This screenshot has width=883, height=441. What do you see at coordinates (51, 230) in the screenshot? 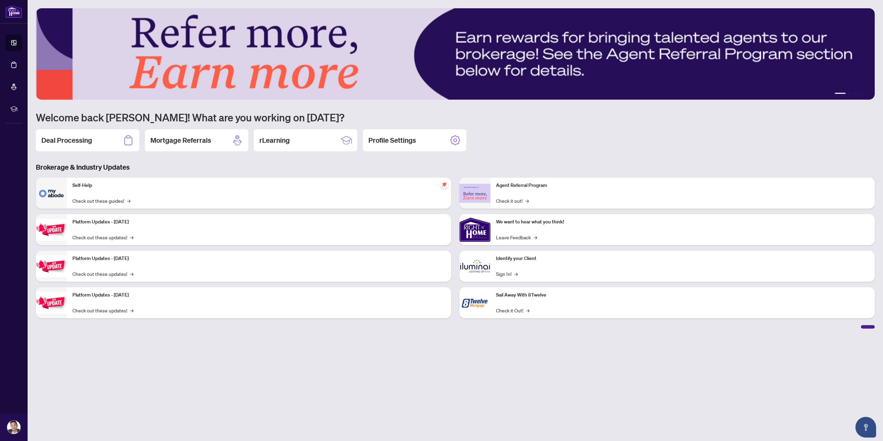
I see `img: Platform Updates - July 21, 2025` at bounding box center [51, 230].